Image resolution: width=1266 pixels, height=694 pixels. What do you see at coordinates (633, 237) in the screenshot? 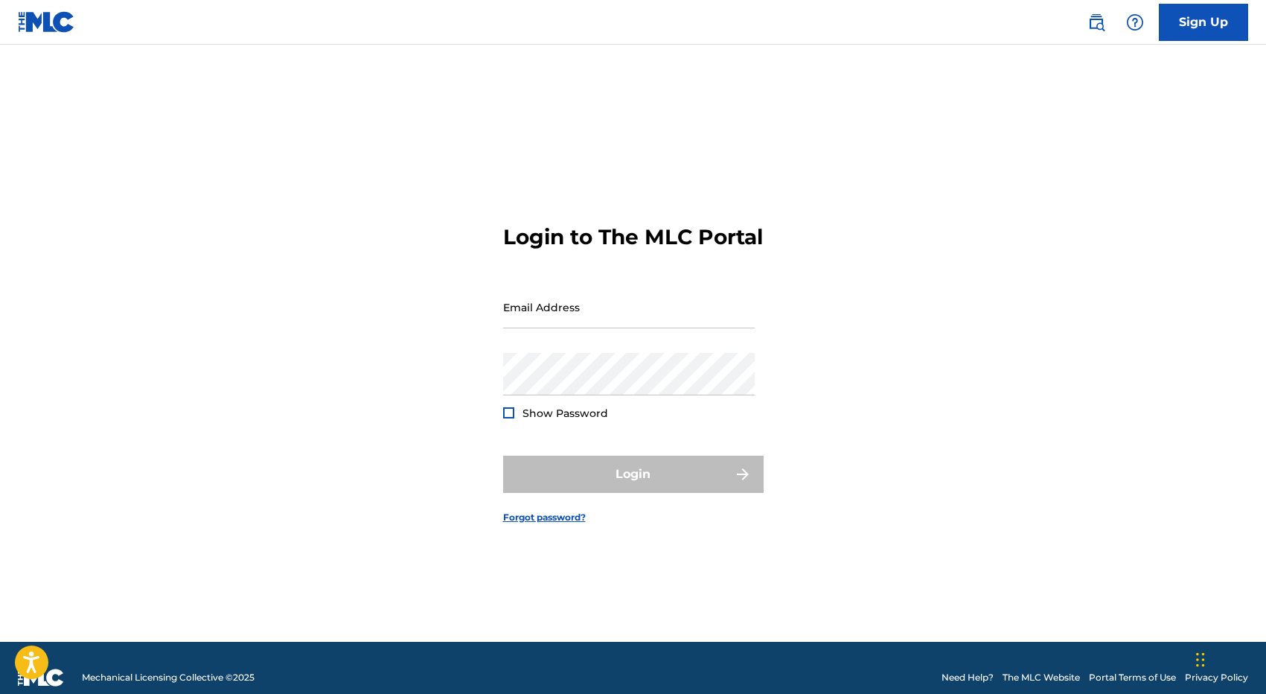
I see `h3: Login to The MLC Portal` at bounding box center [633, 237].